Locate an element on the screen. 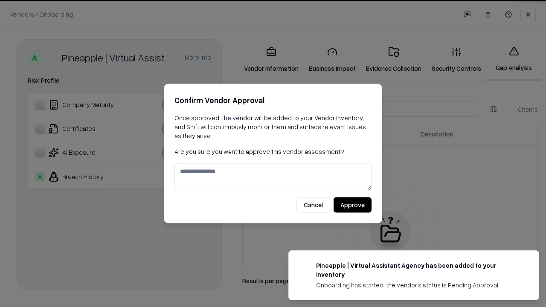 The height and width of the screenshot is (307, 546). p: Are you sure you want to approve this vendor assessment? is located at coordinates (273, 151).